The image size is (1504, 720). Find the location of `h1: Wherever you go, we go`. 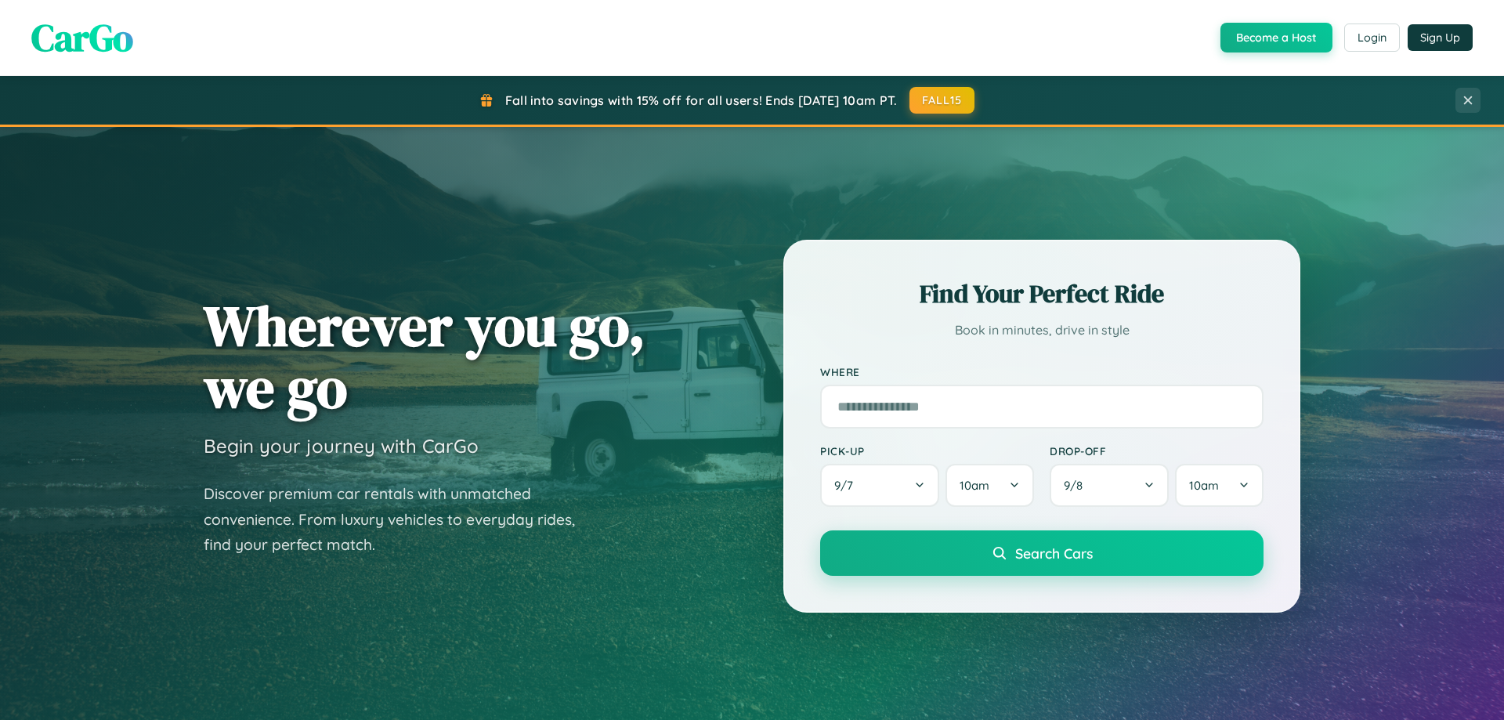

h1: Wherever you go, we go is located at coordinates (425, 357).